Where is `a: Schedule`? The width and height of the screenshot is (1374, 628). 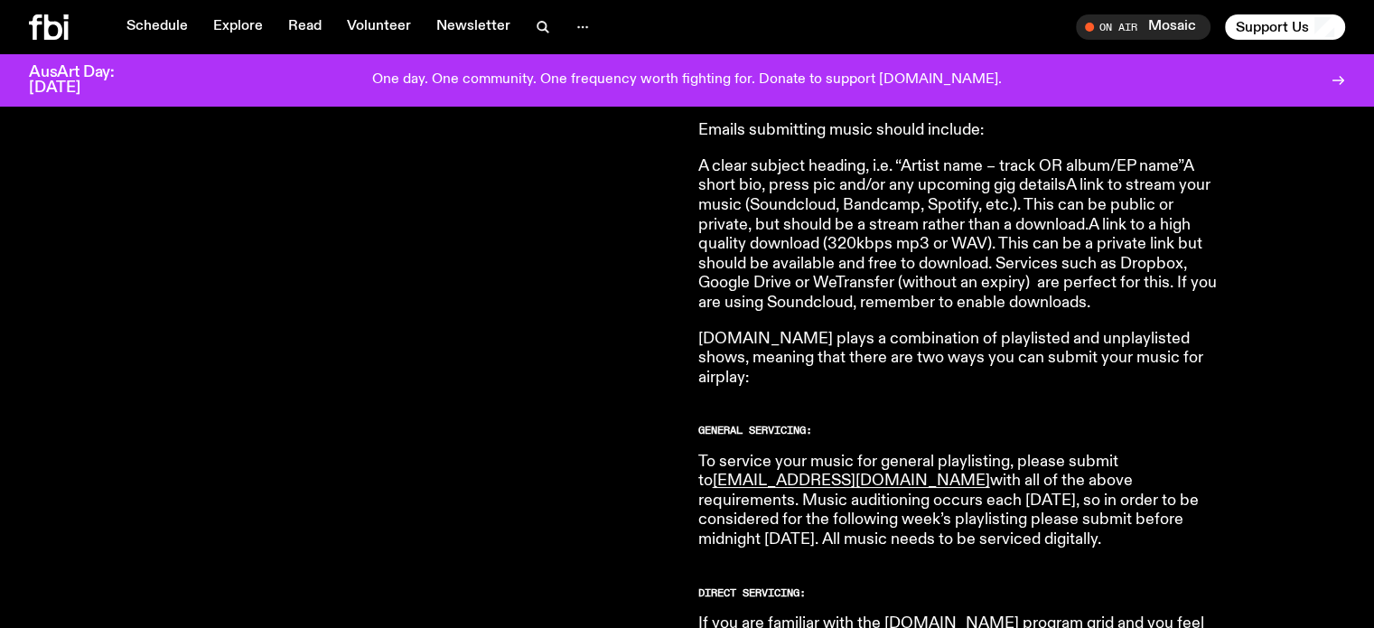
a: Schedule is located at coordinates (157, 27).